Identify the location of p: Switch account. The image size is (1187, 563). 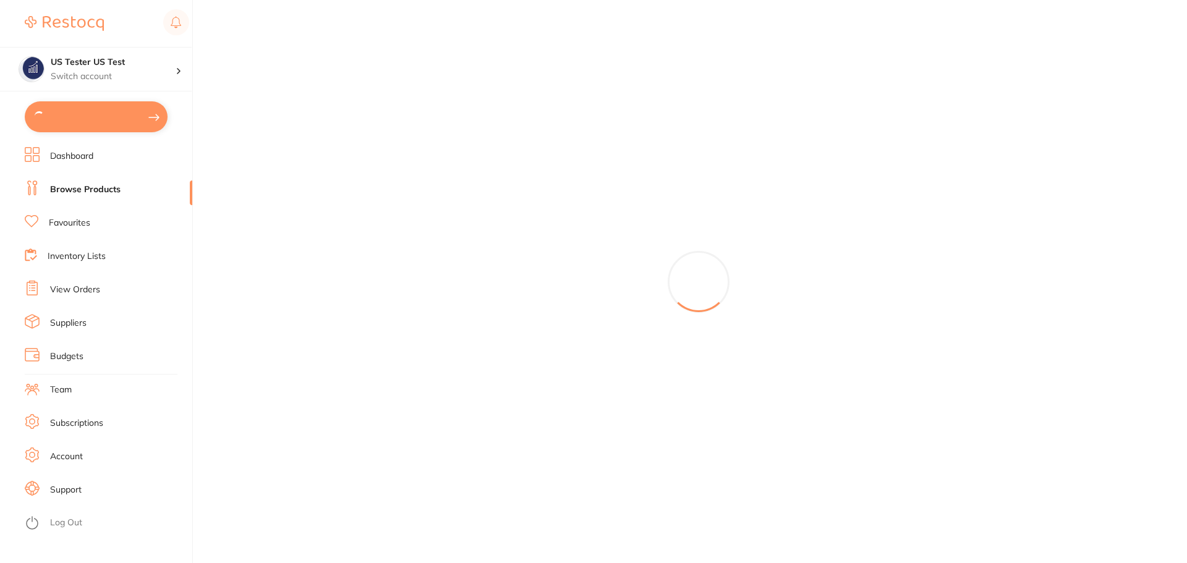
(113, 77).